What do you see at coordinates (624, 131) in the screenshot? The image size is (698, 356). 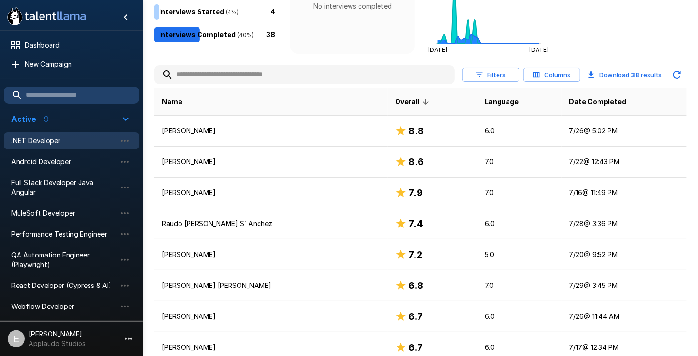 I see `td: 7/26 @ 5:02 PM` at bounding box center [624, 131].